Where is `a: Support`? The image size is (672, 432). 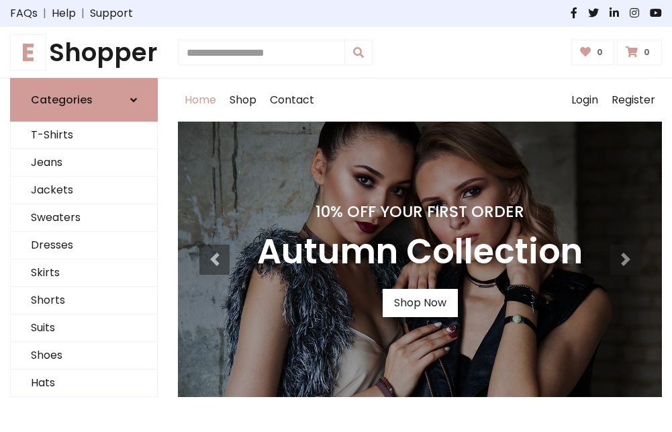 a: Support is located at coordinates (111, 13).